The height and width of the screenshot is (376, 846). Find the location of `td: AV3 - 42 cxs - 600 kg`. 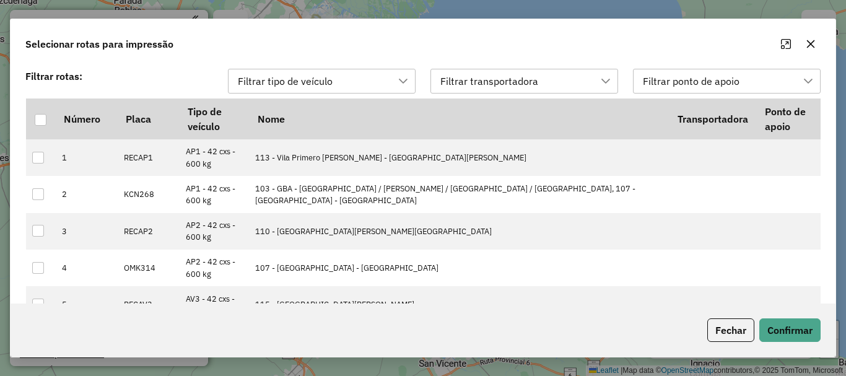

td: AV3 - 42 cxs - 600 kg is located at coordinates (214, 304).